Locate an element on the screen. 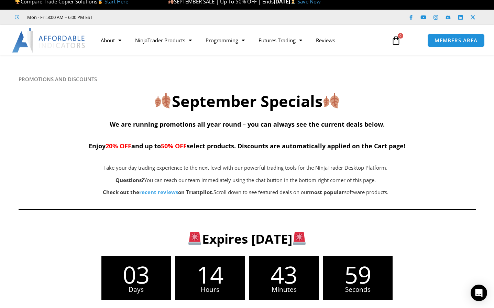 The image size is (494, 308). nav: Menu is located at coordinates (240, 40).